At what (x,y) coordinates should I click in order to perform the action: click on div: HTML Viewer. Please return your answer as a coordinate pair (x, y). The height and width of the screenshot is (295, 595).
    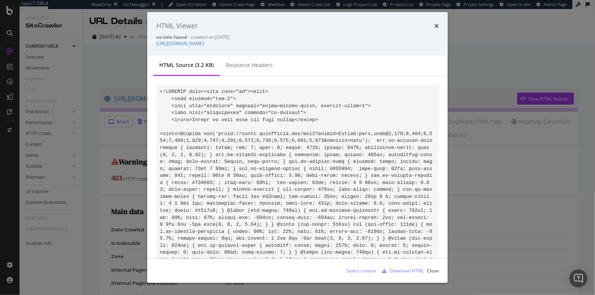
    Looking at the image, I should click on (177, 26).